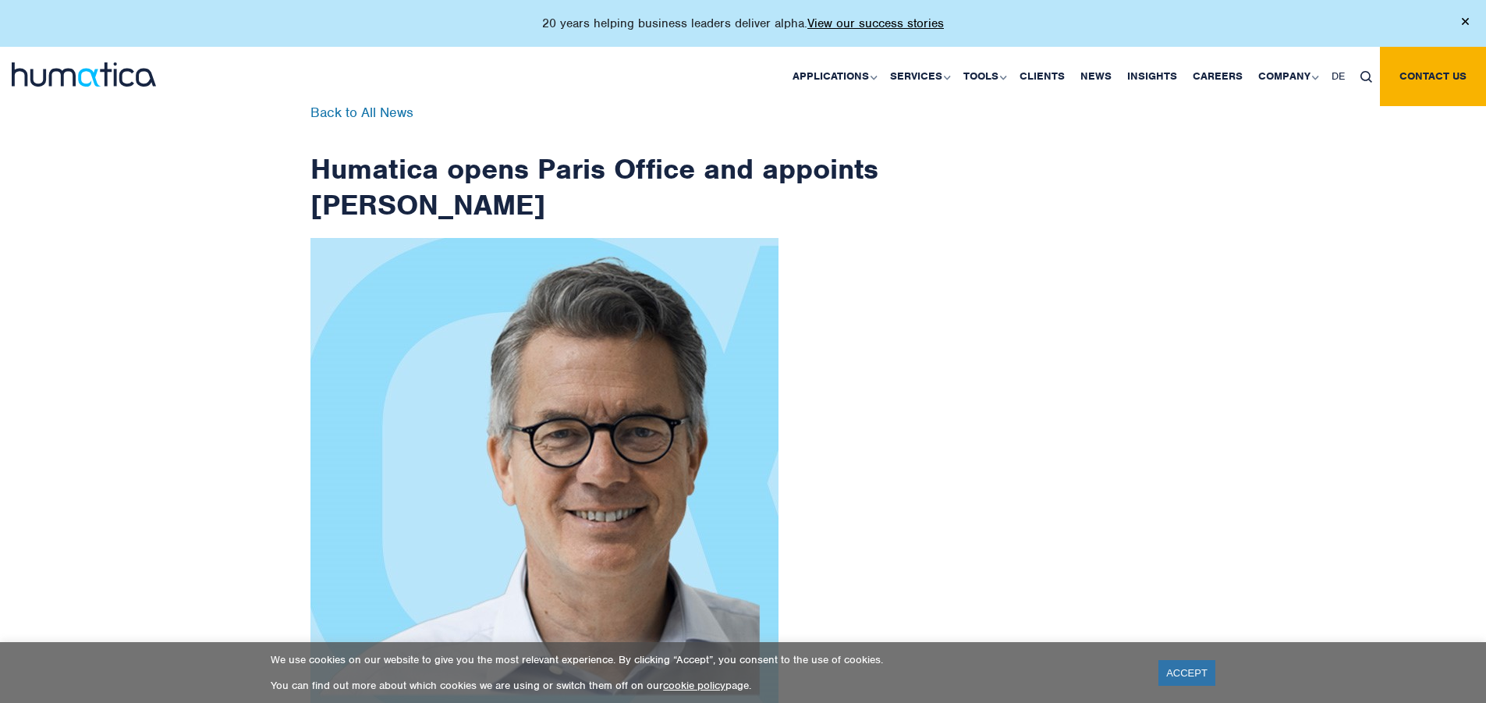  Describe the element at coordinates (1218, 76) in the screenshot. I see `a: Careers` at that location.